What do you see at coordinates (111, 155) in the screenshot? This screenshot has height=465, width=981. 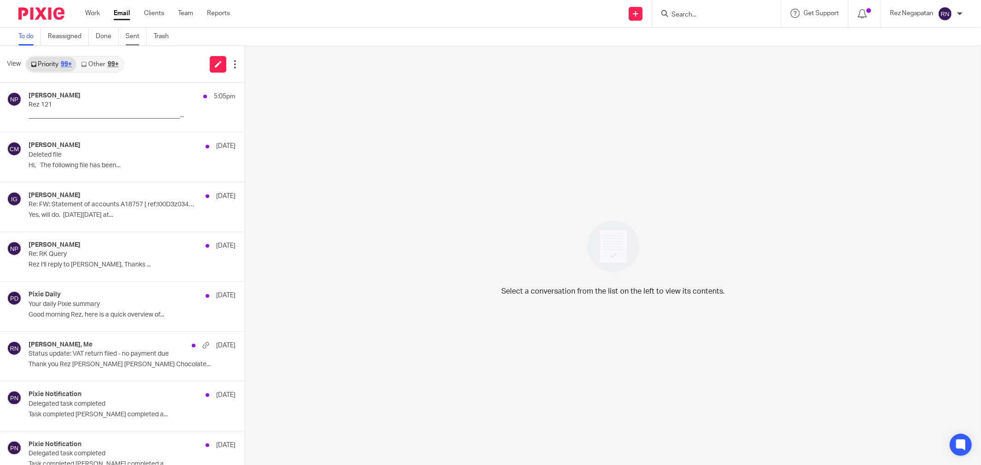 I see `p: Deleted file` at bounding box center [111, 155].